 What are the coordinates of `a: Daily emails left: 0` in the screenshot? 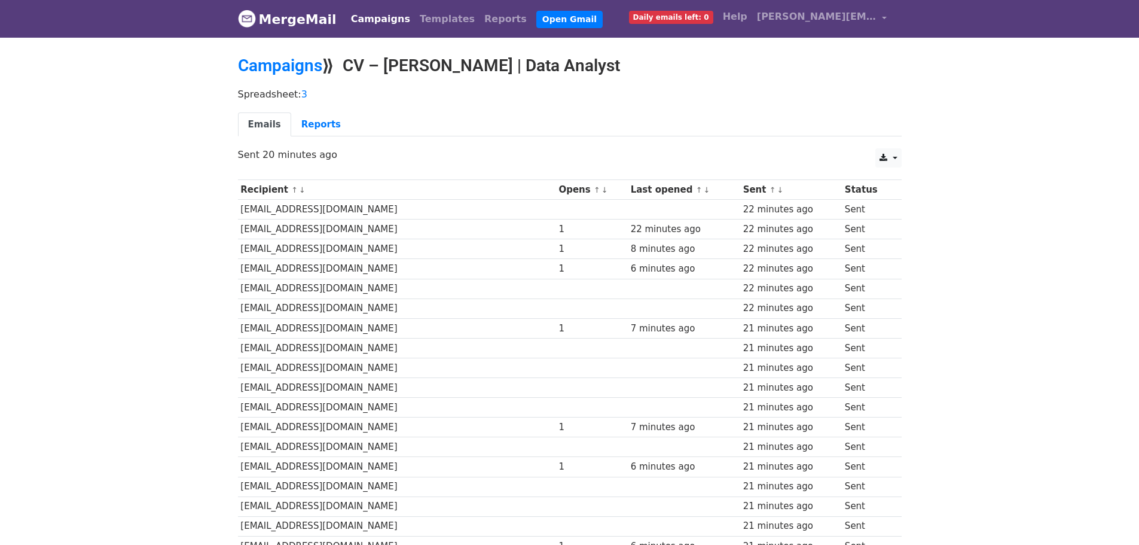 It's located at (671, 17).